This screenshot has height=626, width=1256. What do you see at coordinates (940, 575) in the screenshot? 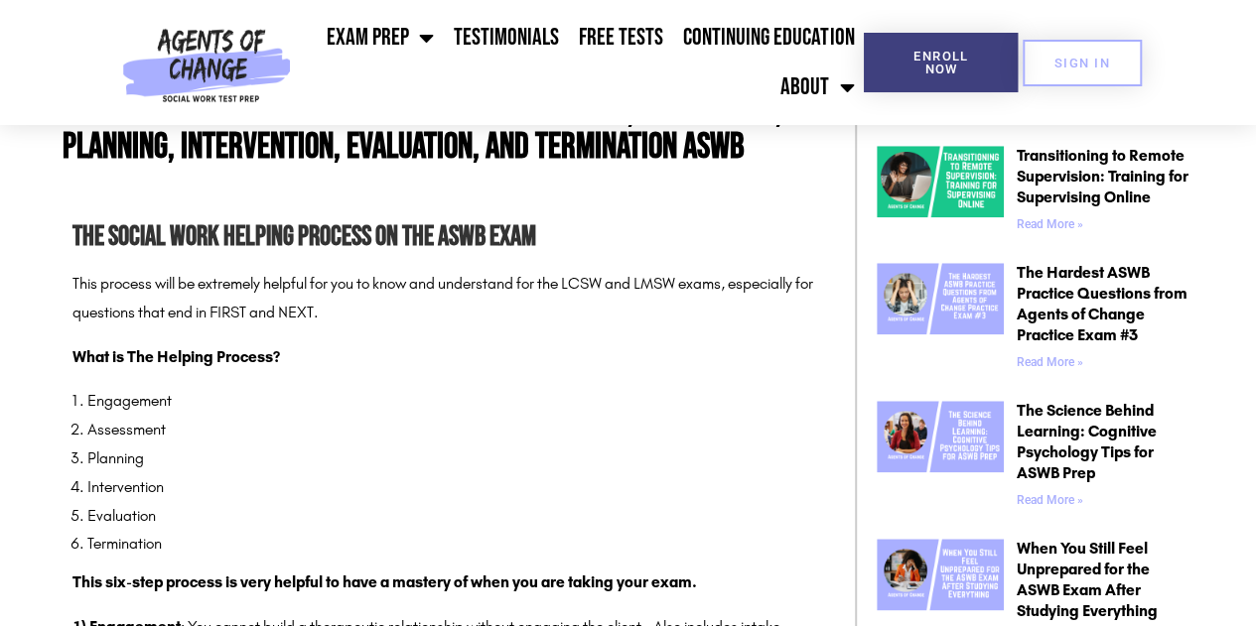
I see `img: When You Still Feel Unprepared for the ASWB Exam After Studying Everything` at bounding box center [940, 575].